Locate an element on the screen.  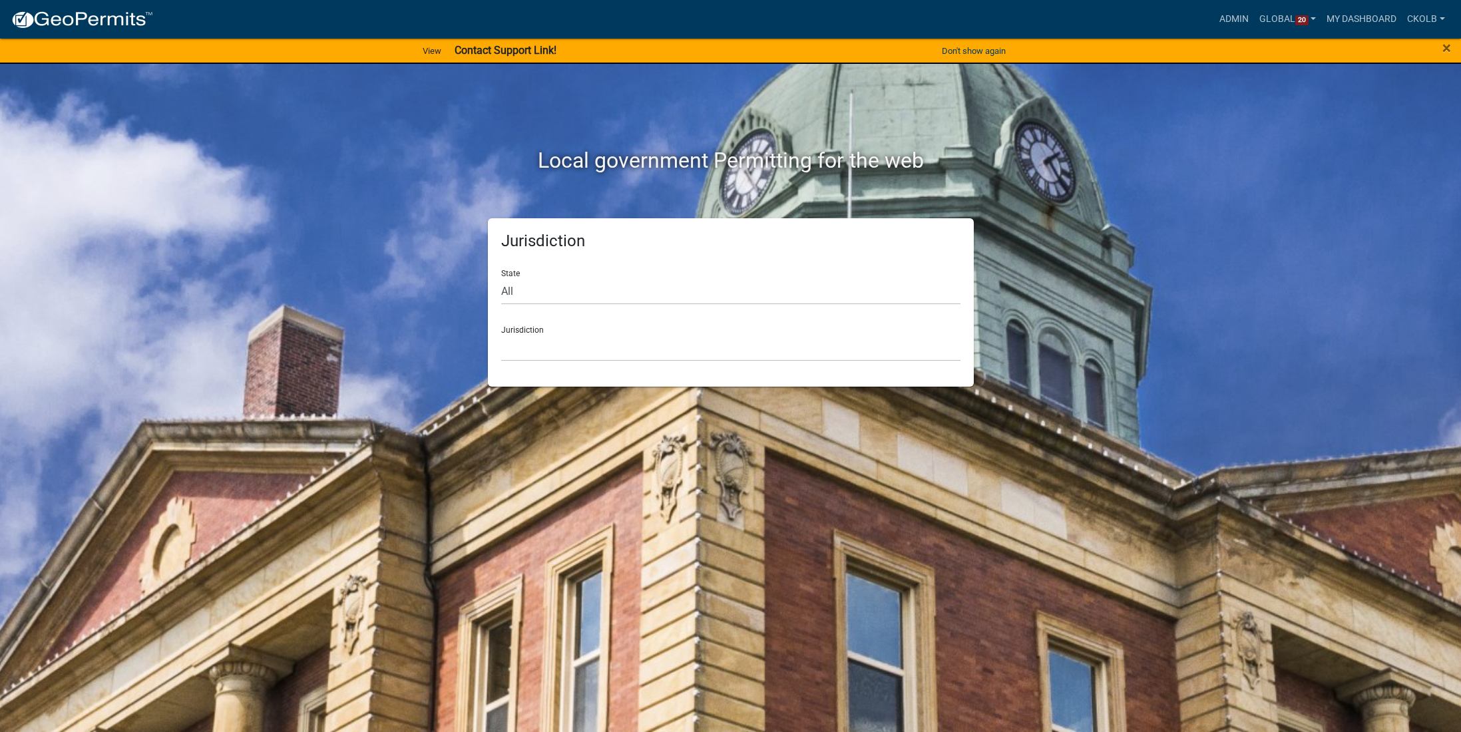
h2: Local government Permitting for the web is located at coordinates (731, 160).